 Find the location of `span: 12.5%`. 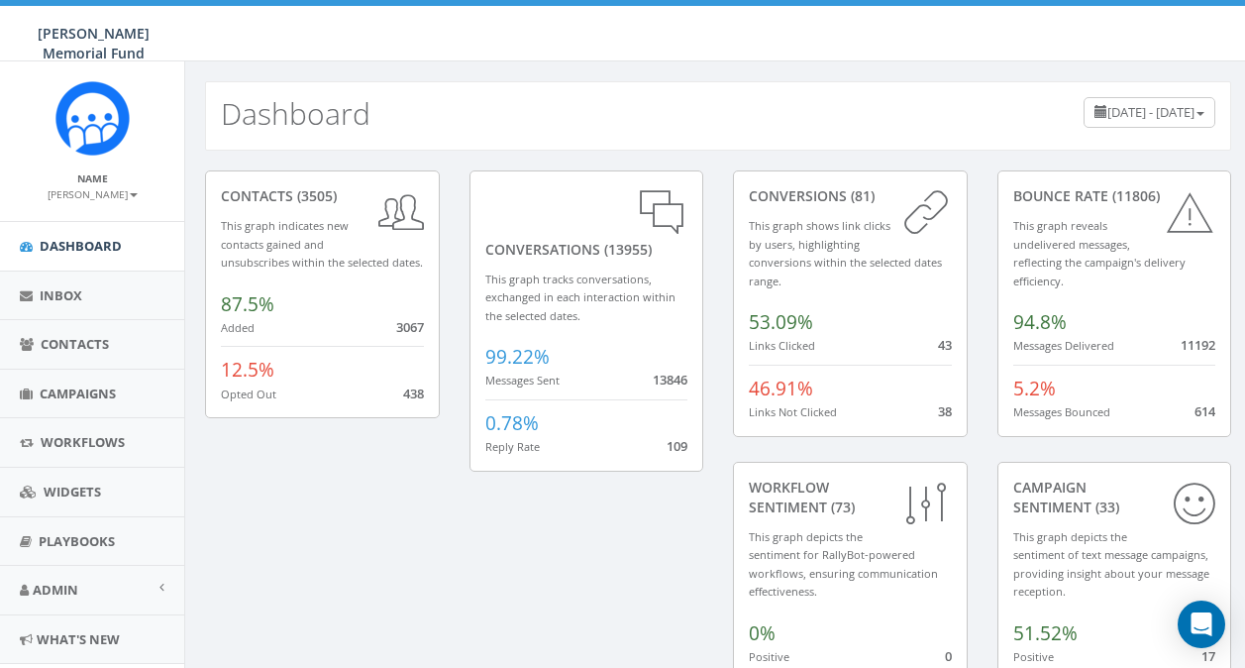

span: 12.5% is located at coordinates (248, 370).